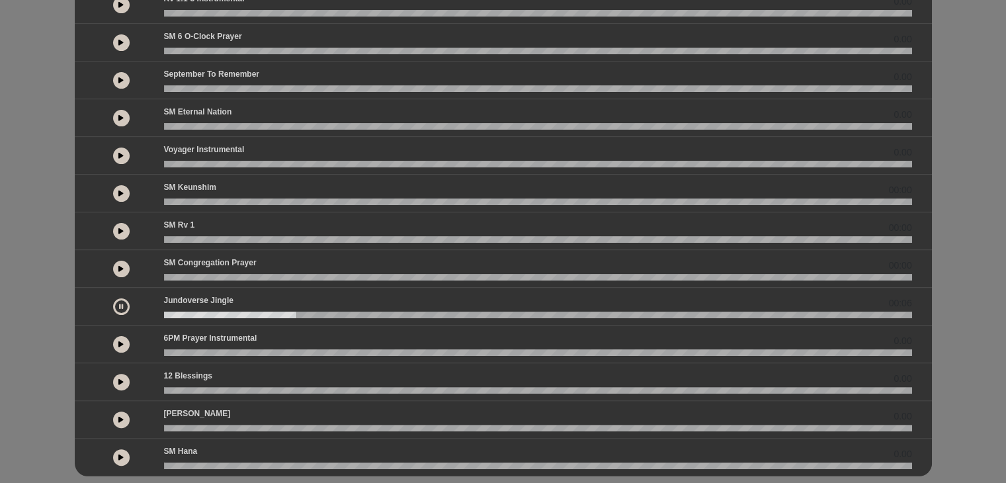 The width and height of the screenshot is (1006, 483). What do you see at coordinates (203, 36) in the screenshot?
I see `p: SM 6 o-clock prayer` at bounding box center [203, 36].